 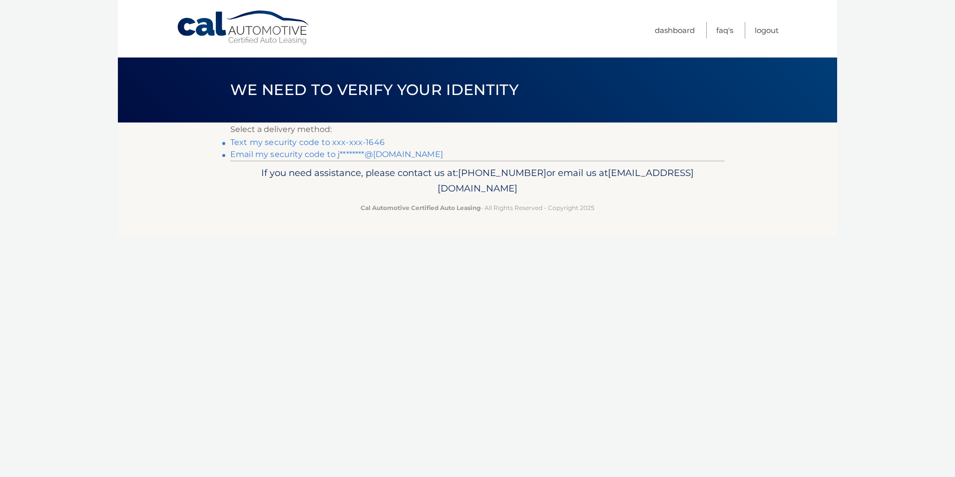 I want to click on p: If you need assistance, please contact us at: or email us at, so click(x=478, y=181).